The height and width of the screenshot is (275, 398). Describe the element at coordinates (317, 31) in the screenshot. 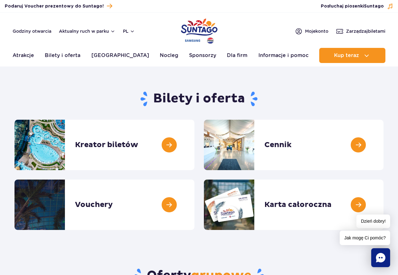

I see `span: Moje konto` at that location.